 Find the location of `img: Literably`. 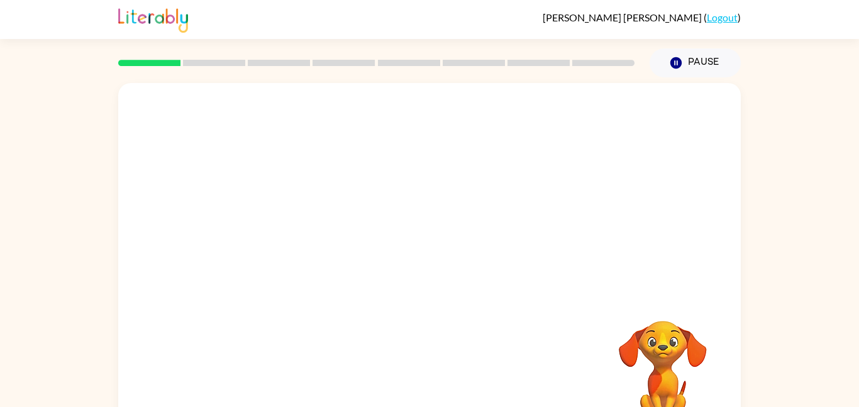

img: Literably is located at coordinates (153, 19).